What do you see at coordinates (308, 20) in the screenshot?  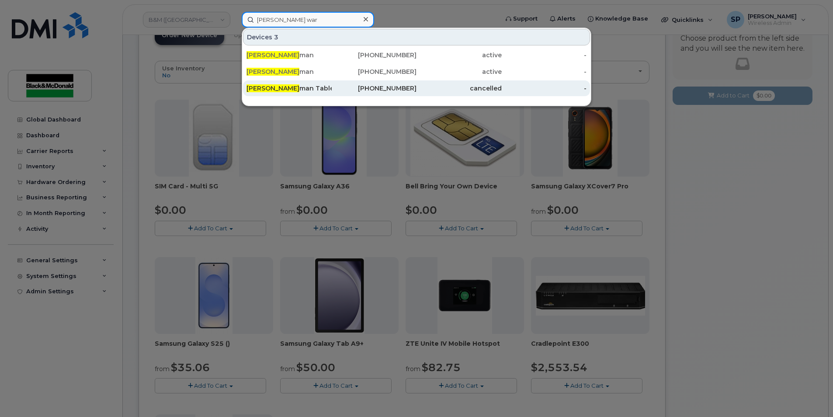 I see `input: Find something...` at bounding box center [308, 20].